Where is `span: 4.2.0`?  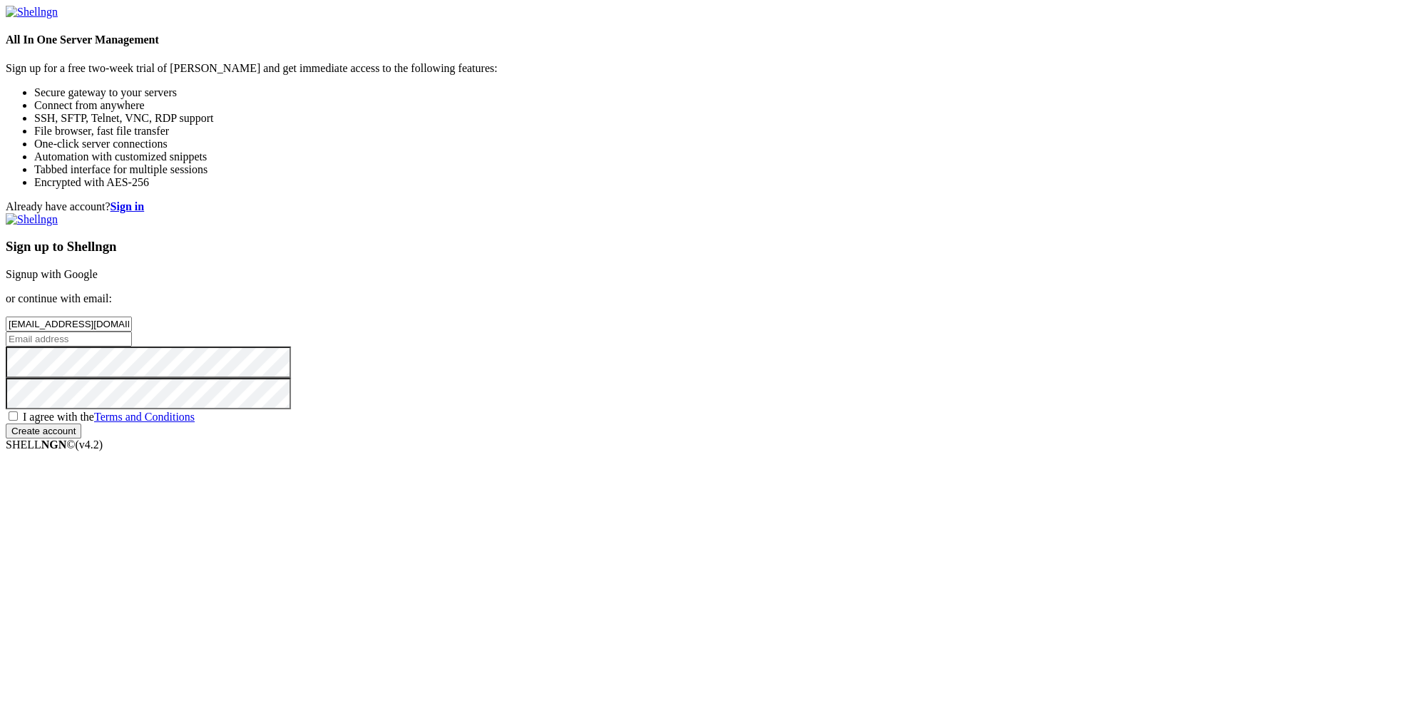 span: 4.2.0 is located at coordinates (89, 444).